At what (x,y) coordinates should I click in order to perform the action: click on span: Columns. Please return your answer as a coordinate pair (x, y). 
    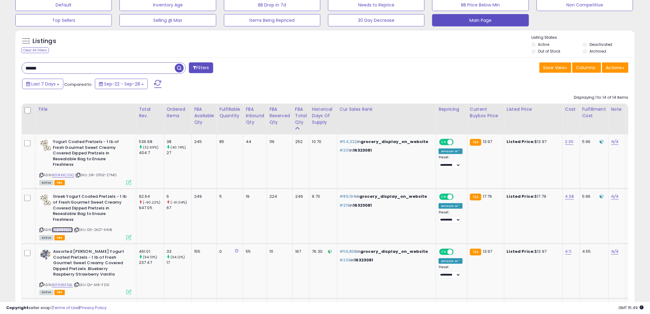
    Looking at the image, I should click on (586, 68).